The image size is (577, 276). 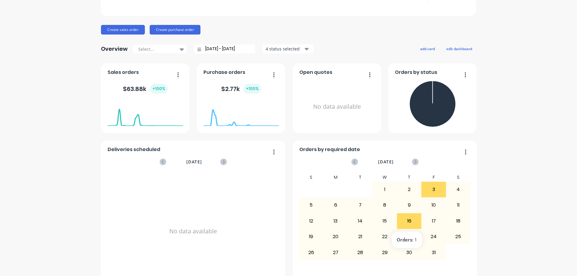 I want to click on div: 5, so click(x=311, y=205).